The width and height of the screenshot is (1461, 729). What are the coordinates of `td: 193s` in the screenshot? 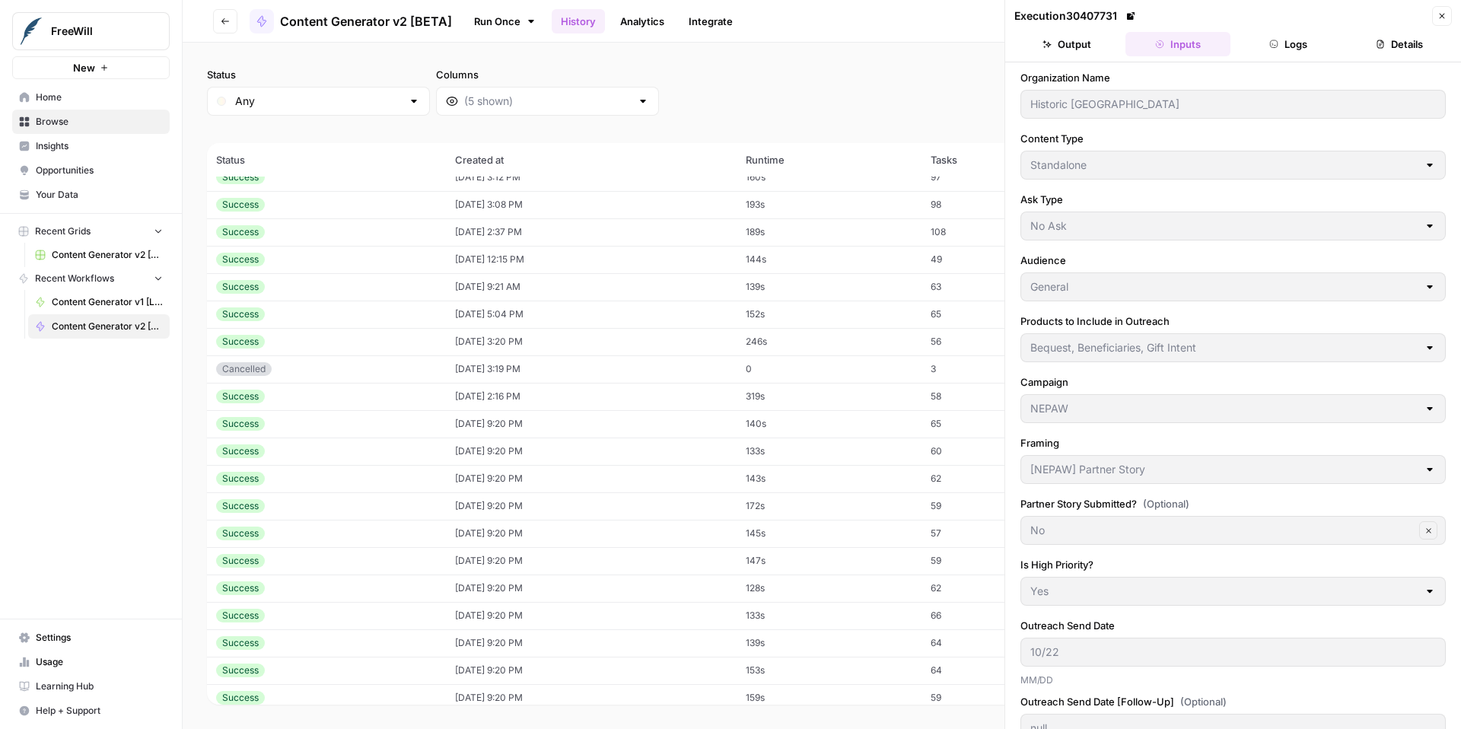 It's located at (829, 205).